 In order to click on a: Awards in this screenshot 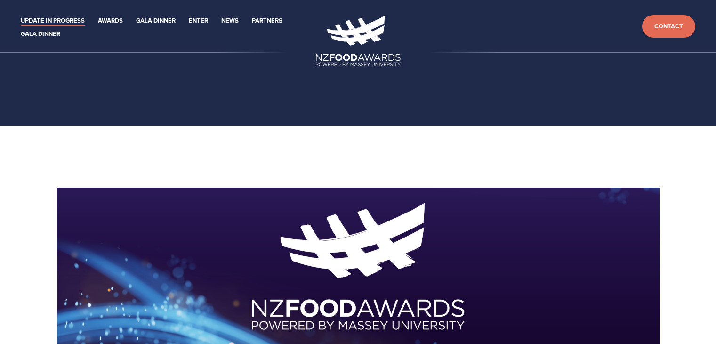, I will do `click(110, 21)`.